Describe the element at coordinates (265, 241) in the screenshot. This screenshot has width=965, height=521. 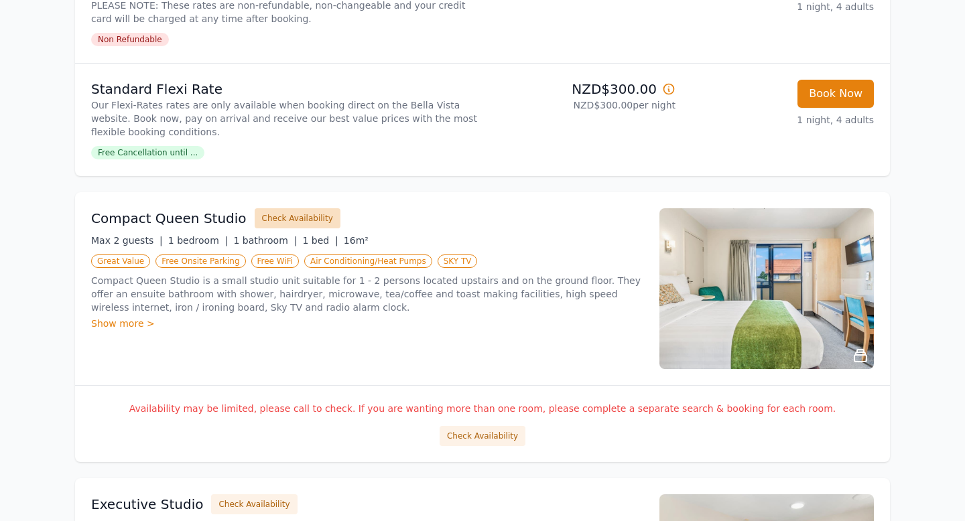
I see `span: 1 bathroom |` at that location.